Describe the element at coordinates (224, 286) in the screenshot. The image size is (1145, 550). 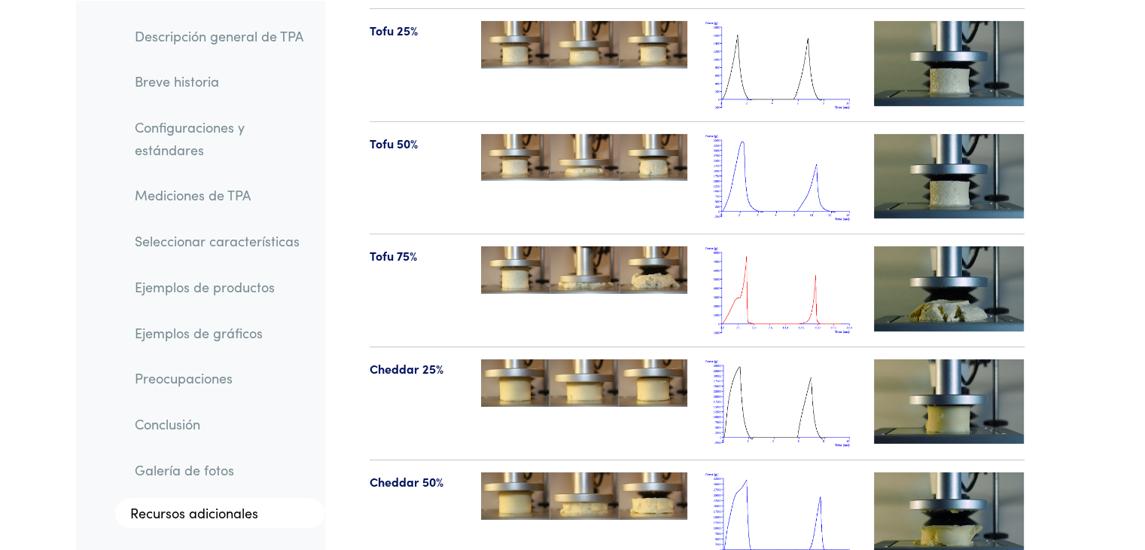
I see `a: Ejemplos de productos` at that location.